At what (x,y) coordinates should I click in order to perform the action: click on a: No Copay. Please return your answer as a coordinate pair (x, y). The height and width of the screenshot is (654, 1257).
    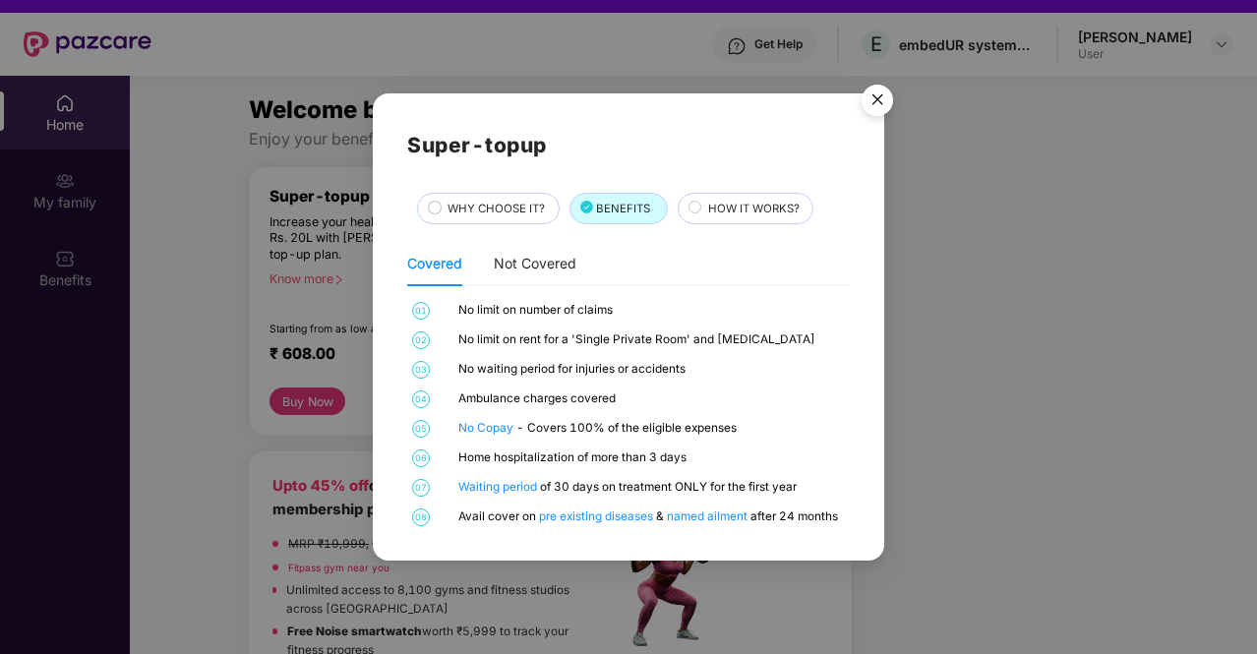
    Looking at the image, I should click on (487, 428).